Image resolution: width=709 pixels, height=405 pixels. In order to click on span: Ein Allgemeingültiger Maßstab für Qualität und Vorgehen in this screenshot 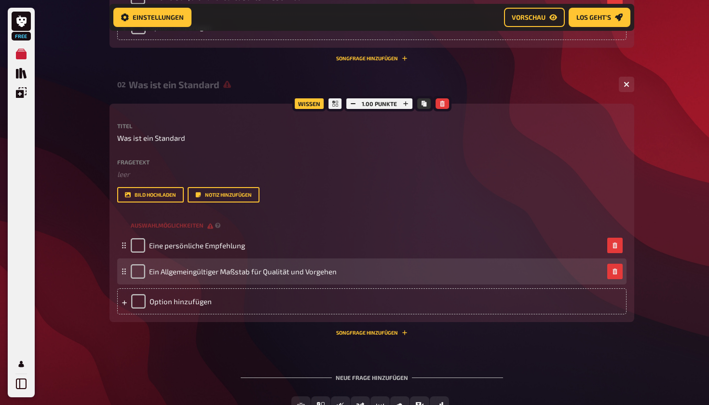, I will do `click(243, 271)`.